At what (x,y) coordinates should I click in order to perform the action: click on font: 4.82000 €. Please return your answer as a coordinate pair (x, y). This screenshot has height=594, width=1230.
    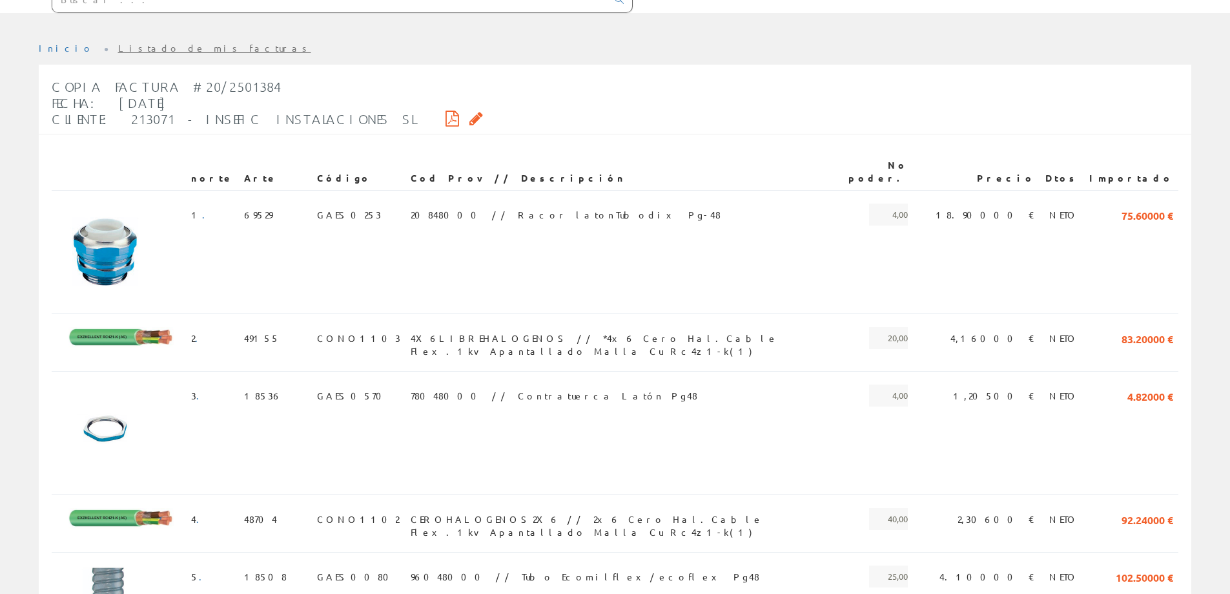
    Looking at the image, I should click on (1150, 396).